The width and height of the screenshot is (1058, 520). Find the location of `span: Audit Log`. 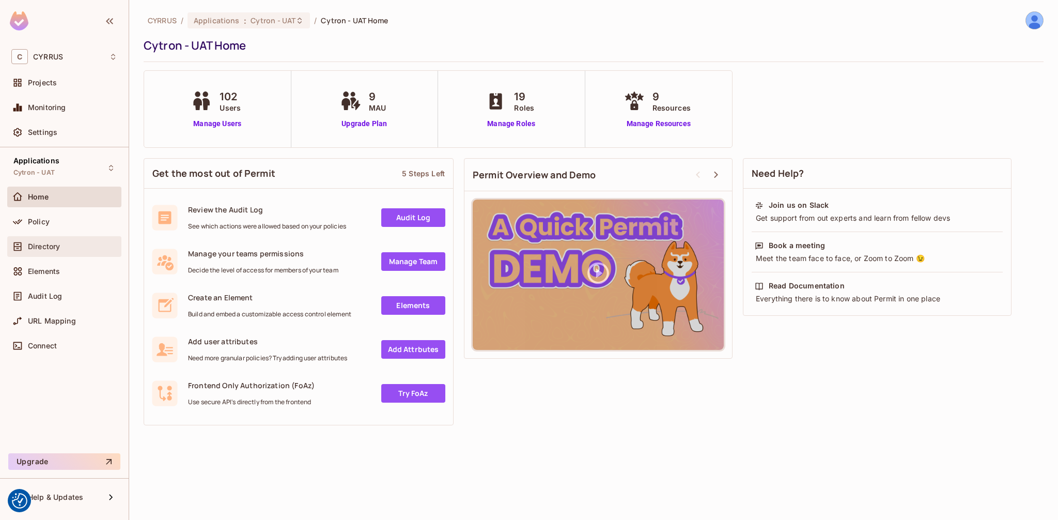

span: Audit Log is located at coordinates (45, 296).